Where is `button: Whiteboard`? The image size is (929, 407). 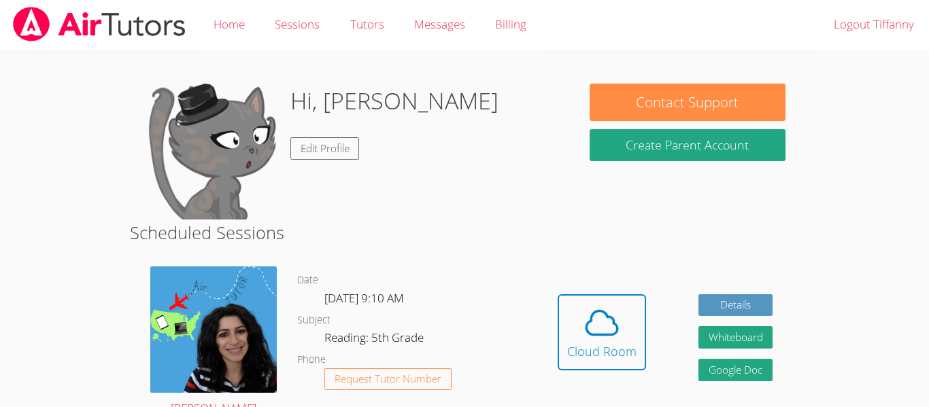 button: Whiteboard is located at coordinates (736, 337).